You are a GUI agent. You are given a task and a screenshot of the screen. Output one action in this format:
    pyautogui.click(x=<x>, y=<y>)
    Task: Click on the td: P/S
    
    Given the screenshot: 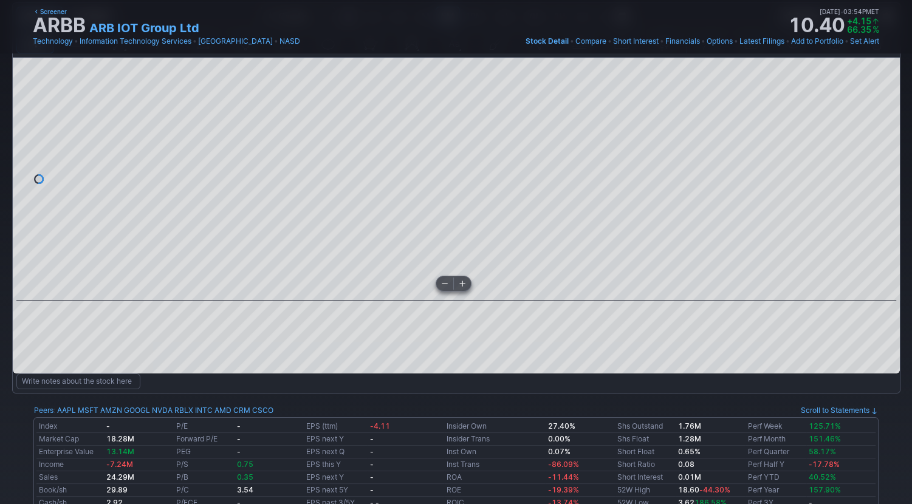 What is the action you would take?
    pyautogui.click(x=204, y=465)
    